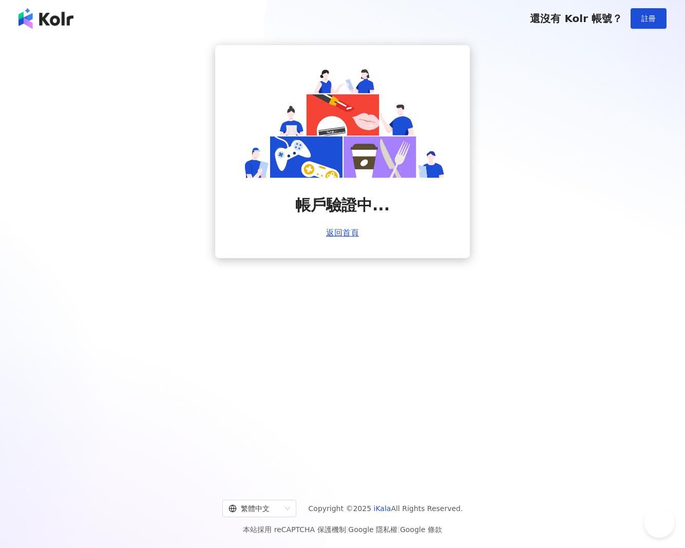 This screenshot has height=548, width=685. Describe the element at coordinates (255, 509) in the screenshot. I see `div: 繁體中文` at that location.